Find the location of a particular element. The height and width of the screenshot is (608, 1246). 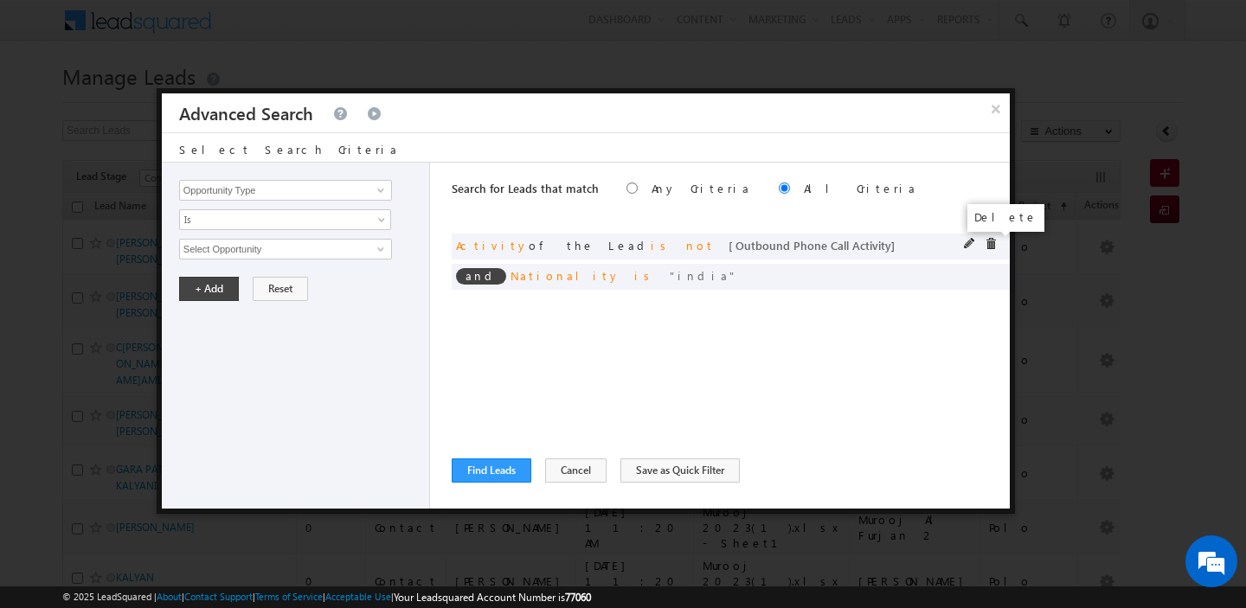

button: Save as Quick Filter is located at coordinates (680, 471).